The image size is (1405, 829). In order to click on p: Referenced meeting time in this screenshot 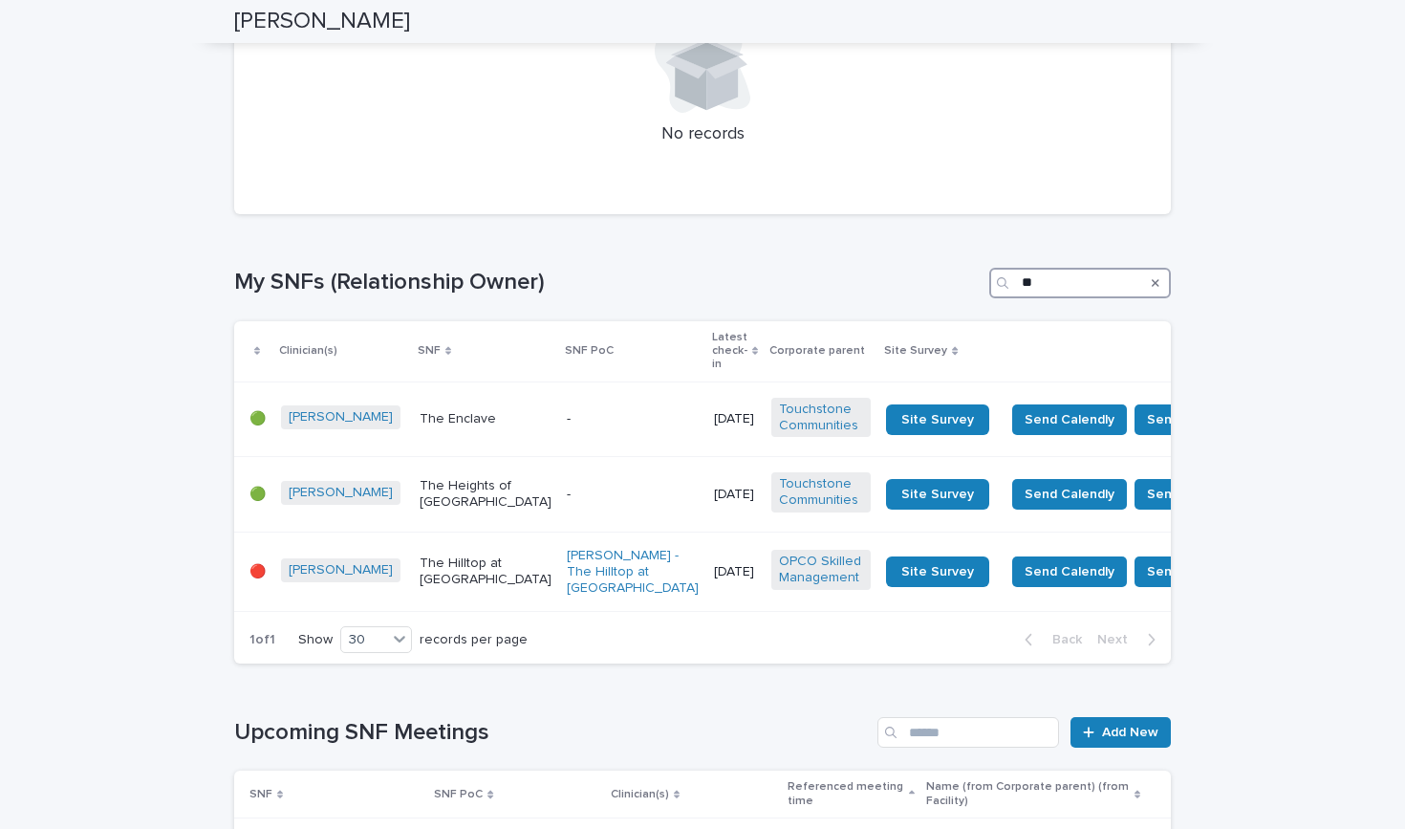, I will do `click(846, 793)`.